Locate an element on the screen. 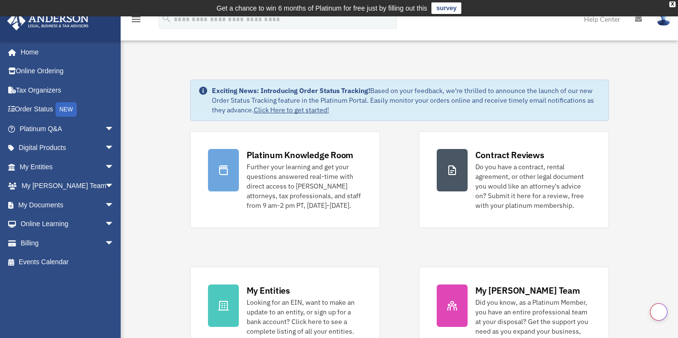 This screenshot has width=678, height=338. div: Platinum Knowledge Room is located at coordinates (300, 155).